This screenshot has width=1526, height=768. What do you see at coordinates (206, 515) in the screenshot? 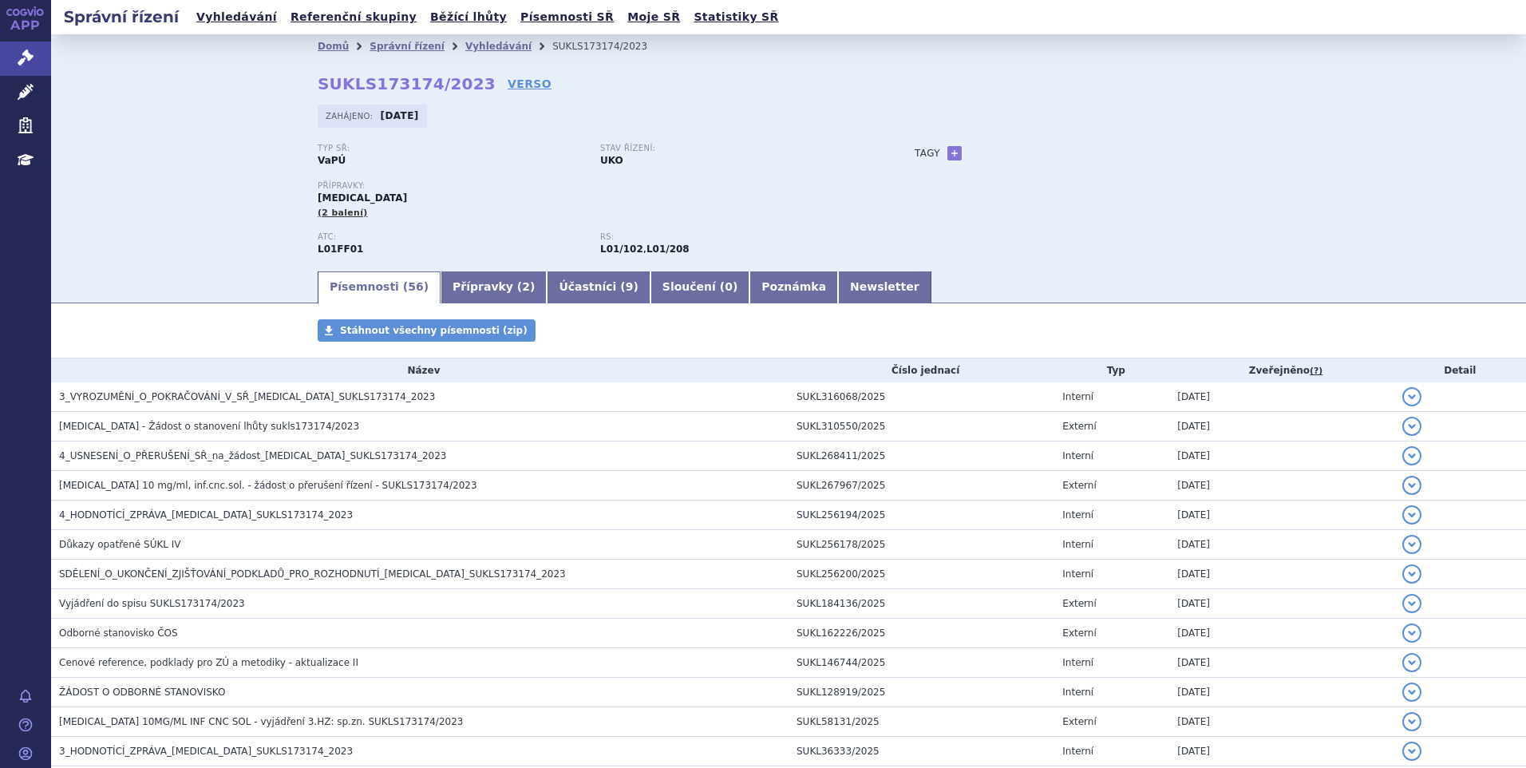
I see `span: 4_HODNOTÍCÍ_ZPRÁVA_OPDIVO_SUKLS173174_2023` at bounding box center [206, 515].